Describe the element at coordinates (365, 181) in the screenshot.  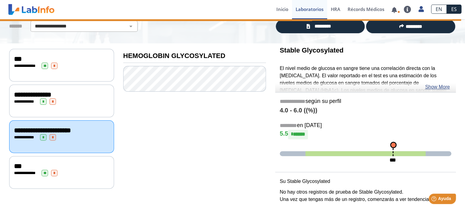
I see `p: Su Stable Glycosylated` at that location.